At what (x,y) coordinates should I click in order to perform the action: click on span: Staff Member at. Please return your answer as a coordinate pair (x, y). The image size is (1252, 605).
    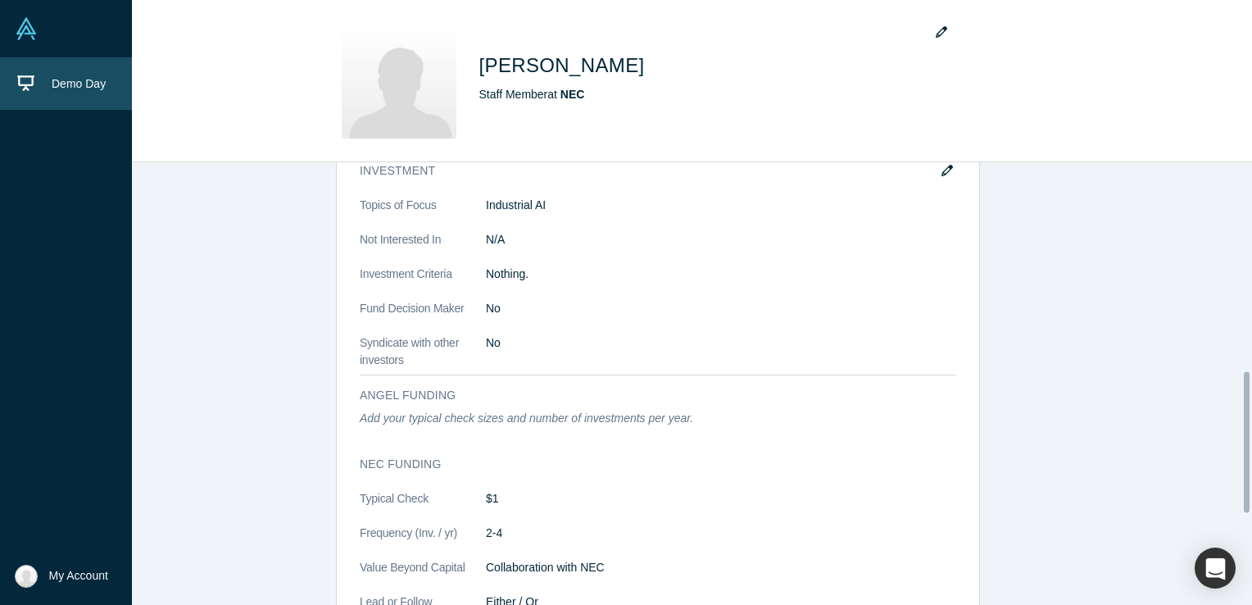
    Looking at the image, I should click on (532, 94).